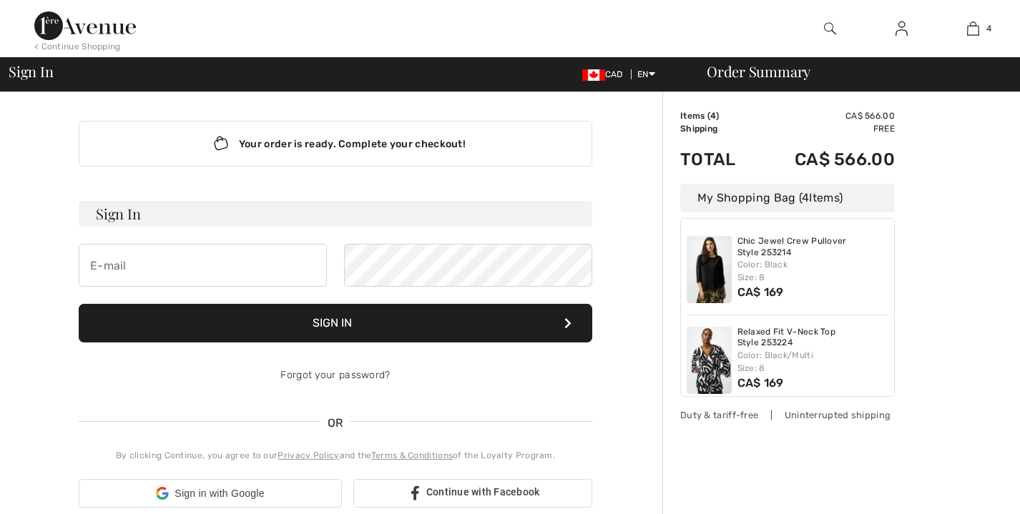 The image size is (1020, 514). What do you see at coordinates (788, 415) in the screenshot?
I see `div: Duty & tariff-free | Uninterrupted shipping` at bounding box center [788, 415].